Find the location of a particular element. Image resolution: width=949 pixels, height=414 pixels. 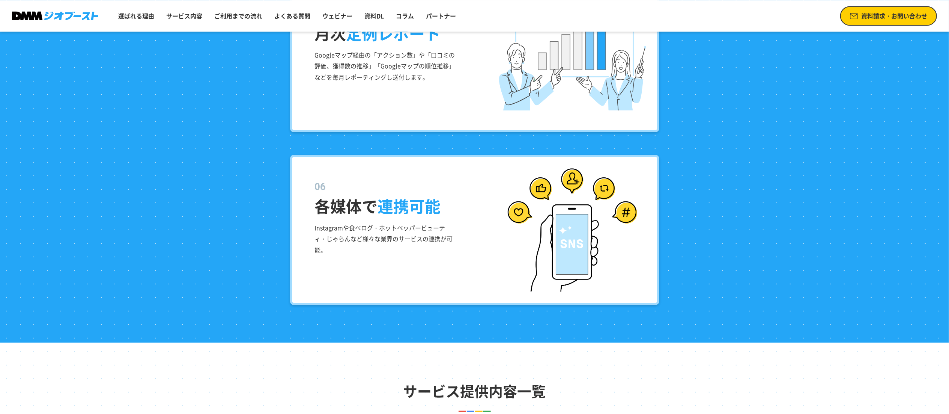

a: パートナー is located at coordinates (441, 16).